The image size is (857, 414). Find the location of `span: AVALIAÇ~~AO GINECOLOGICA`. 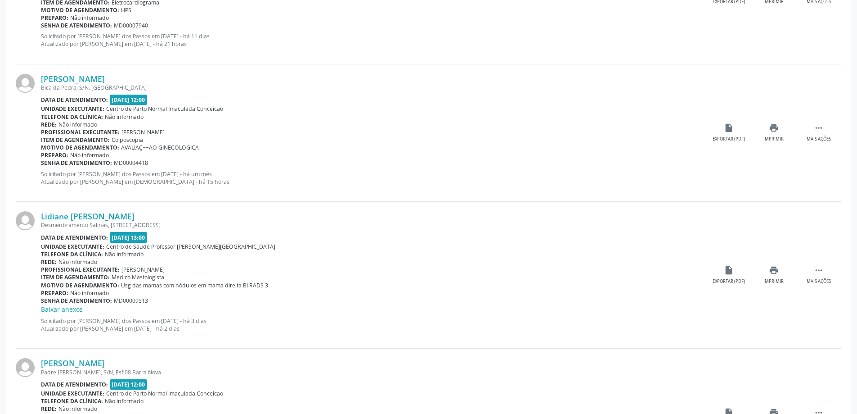

span: AVALIAÇ~~AO GINECOLOGICA is located at coordinates (160, 147).